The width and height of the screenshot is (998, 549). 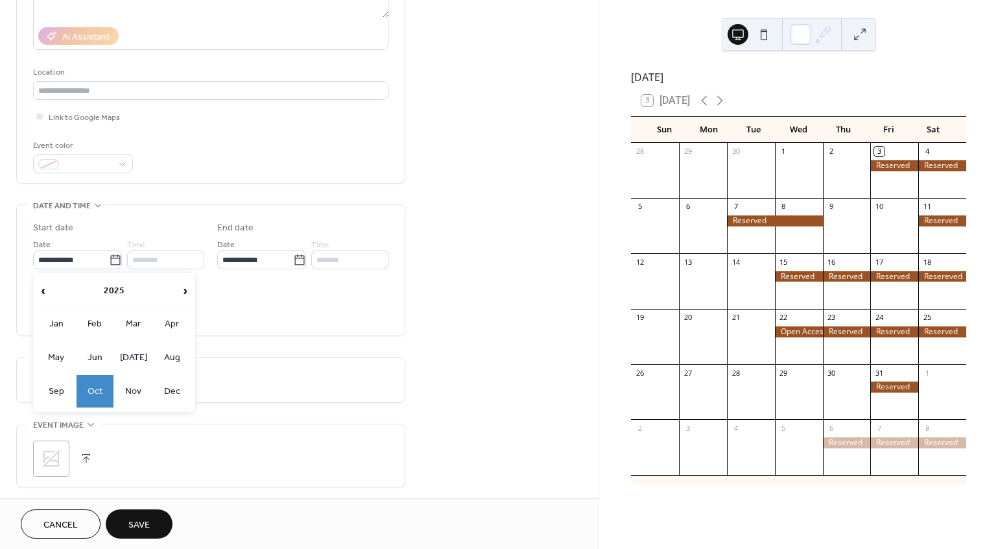 What do you see at coordinates (82, 145) in the screenshot?
I see `div: Event color` at bounding box center [82, 145].